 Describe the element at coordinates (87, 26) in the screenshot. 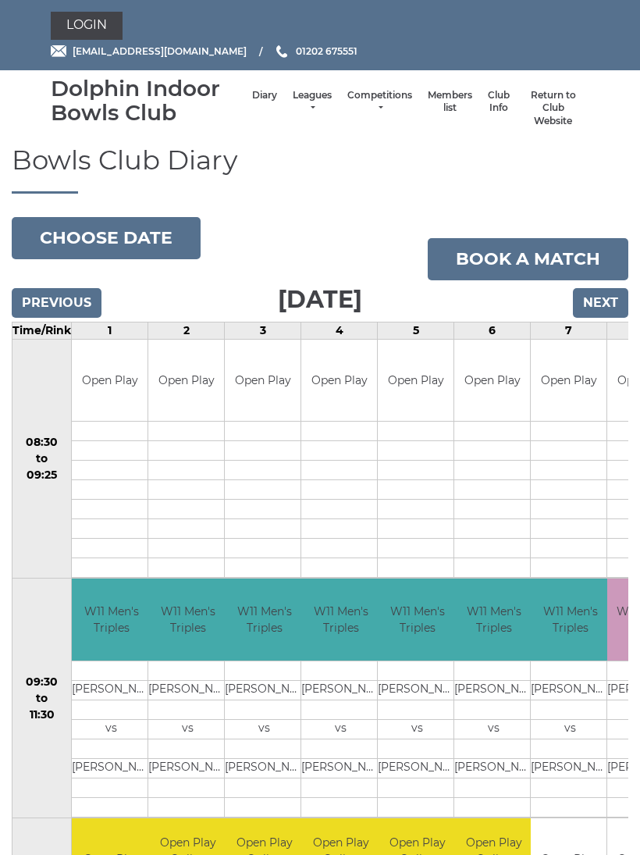

I see `a: Login` at that location.